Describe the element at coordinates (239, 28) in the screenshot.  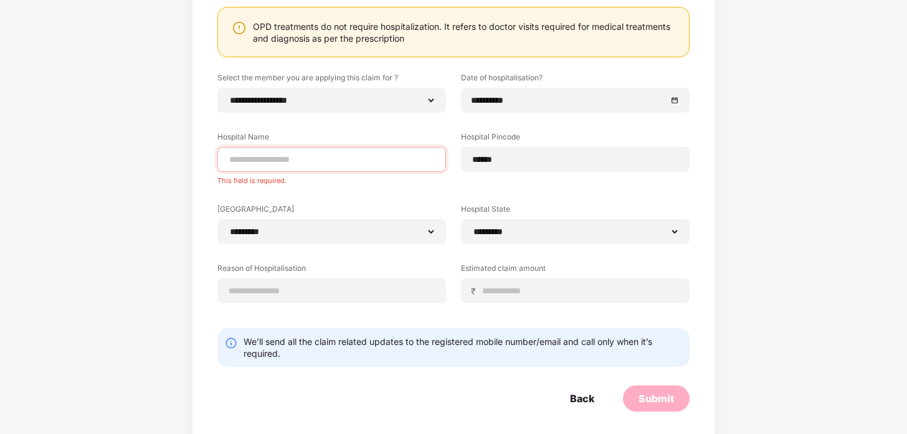
I see `img: svg+xml;base64,PHN2ZyBpZD0iV2FybmluZ18tXzI0eDI0IiBkYXRhLW5hbWU9Ildhcm5pbmcgLSAyNHgyNCIgeG1sbnM9Im...` at that location.